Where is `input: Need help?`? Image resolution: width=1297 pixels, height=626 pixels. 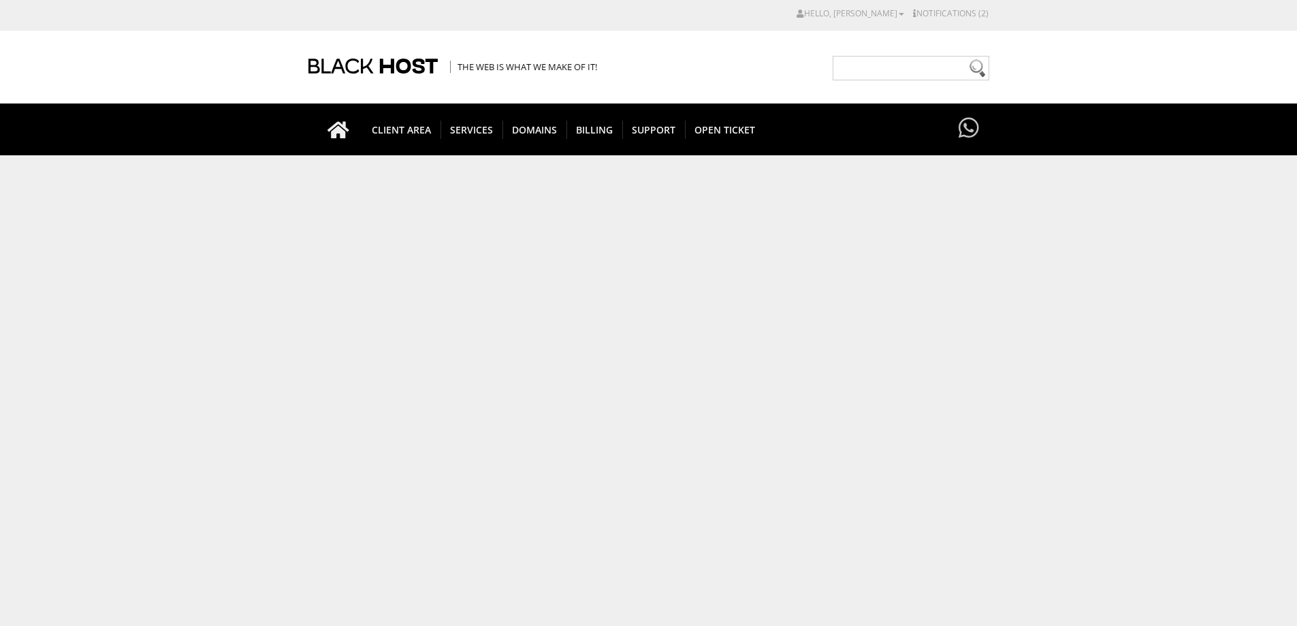 input: Need help? is located at coordinates (911, 68).